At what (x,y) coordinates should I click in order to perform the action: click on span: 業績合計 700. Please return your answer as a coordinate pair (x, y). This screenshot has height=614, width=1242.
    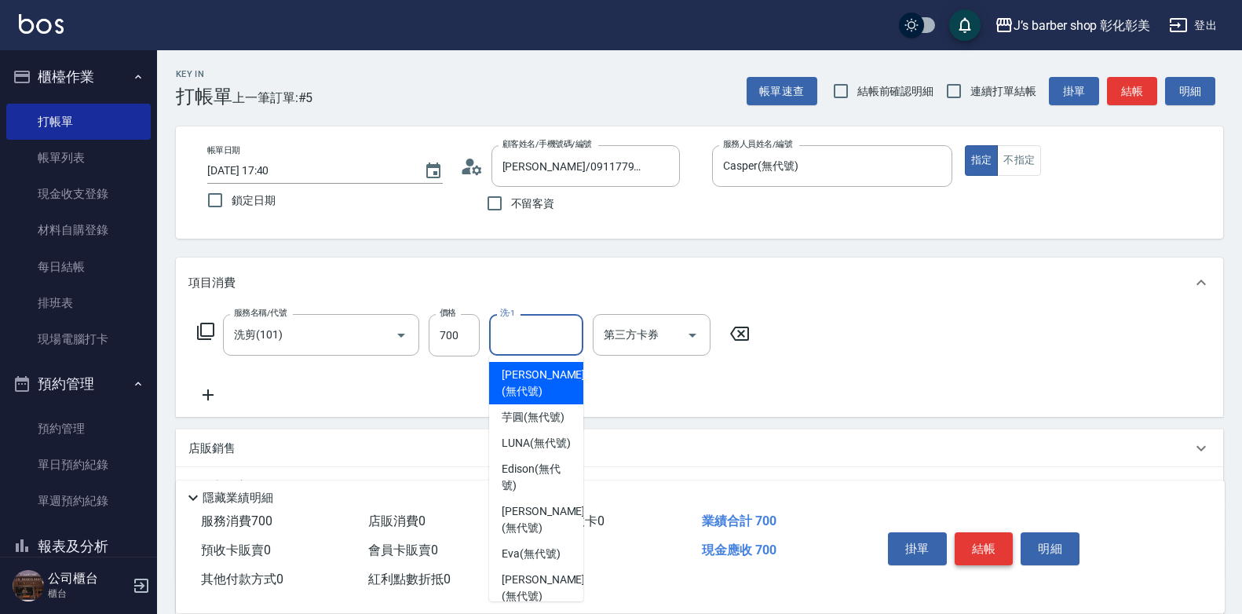
    Looking at the image, I should click on (739, 520).